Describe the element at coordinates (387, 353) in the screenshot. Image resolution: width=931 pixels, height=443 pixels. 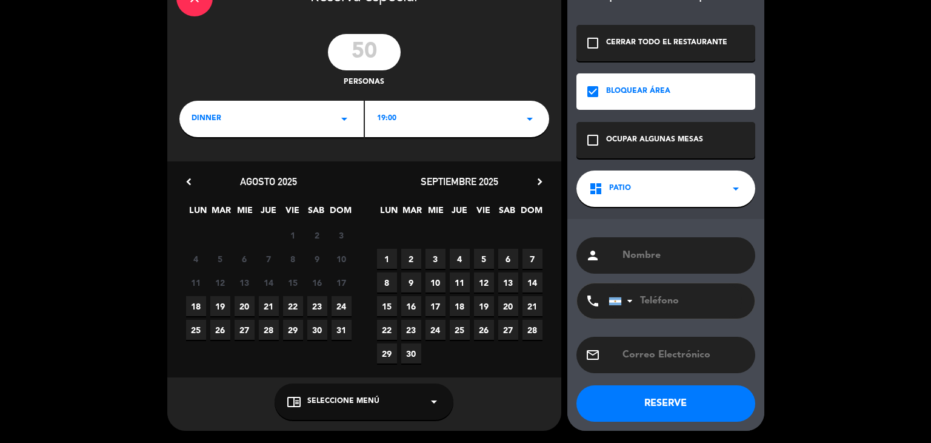
I see `span: 29` at that location.